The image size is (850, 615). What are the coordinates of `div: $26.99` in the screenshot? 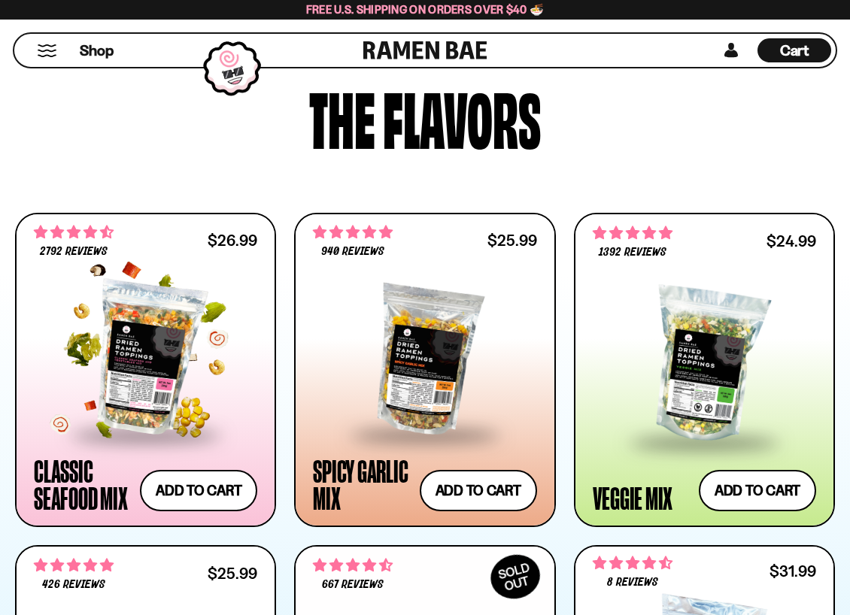 It's located at (232, 240).